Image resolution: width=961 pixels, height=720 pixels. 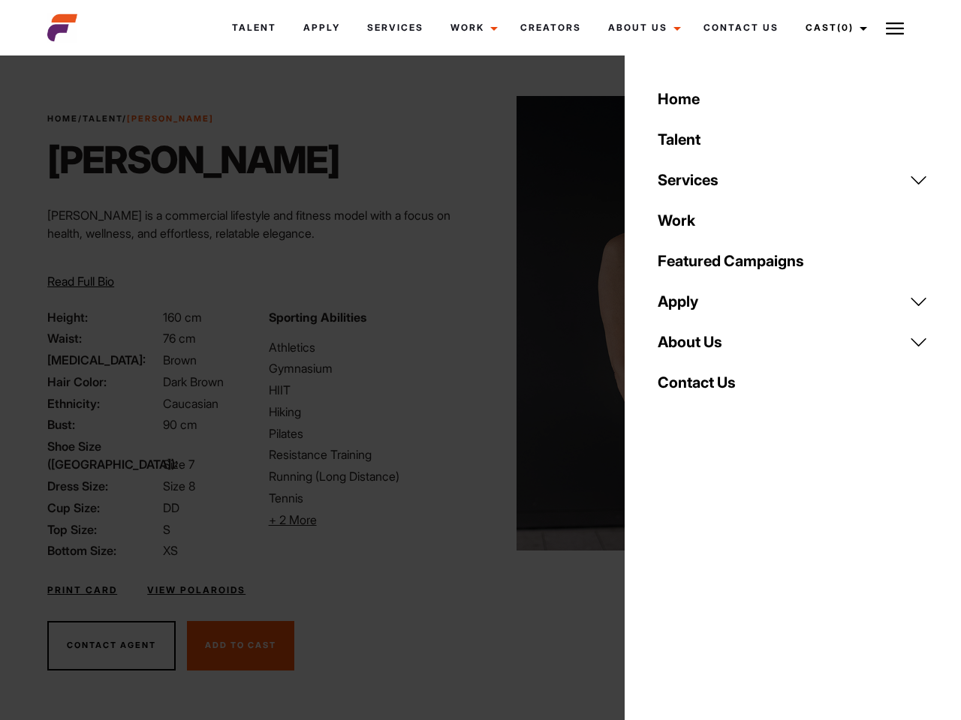 I want to click on img: Burger icon, so click(x=895, y=29).